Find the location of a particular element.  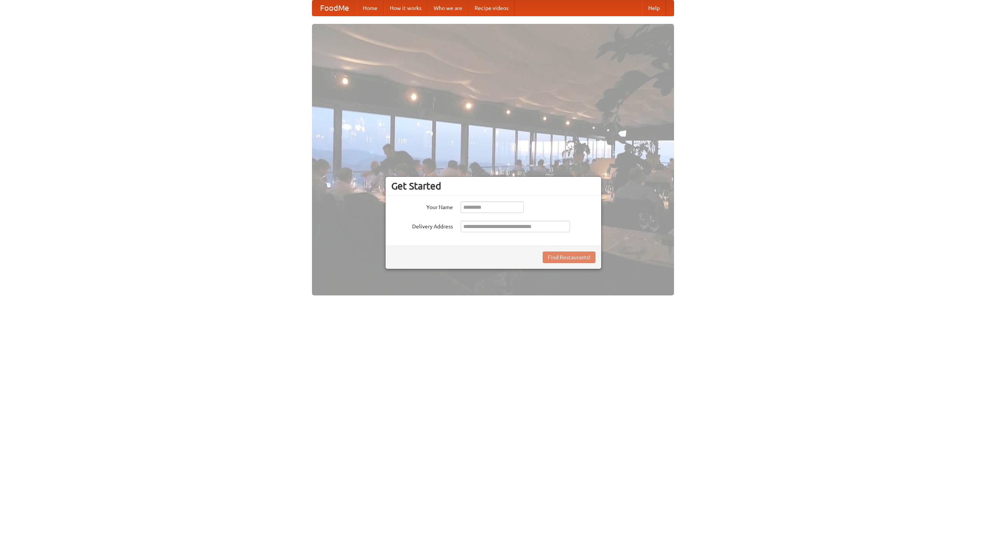

a: How it works is located at coordinates (405, 8).